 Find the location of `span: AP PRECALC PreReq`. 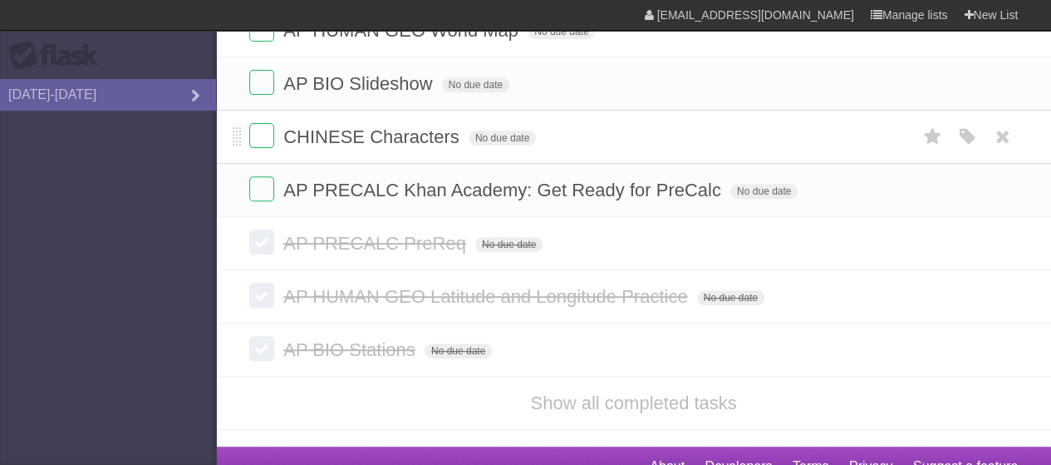

span: AP PRECALC PreReq is located at coordinates (377, 243).